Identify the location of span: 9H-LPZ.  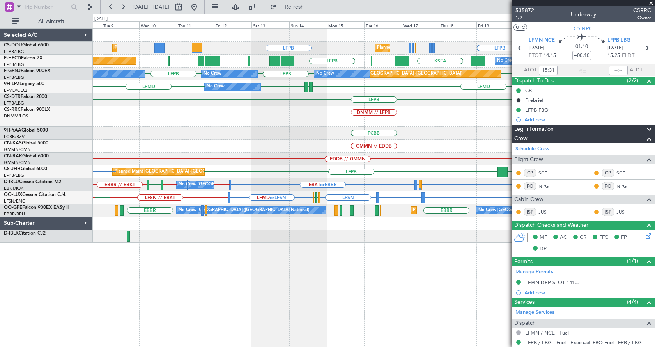
(12, 84).